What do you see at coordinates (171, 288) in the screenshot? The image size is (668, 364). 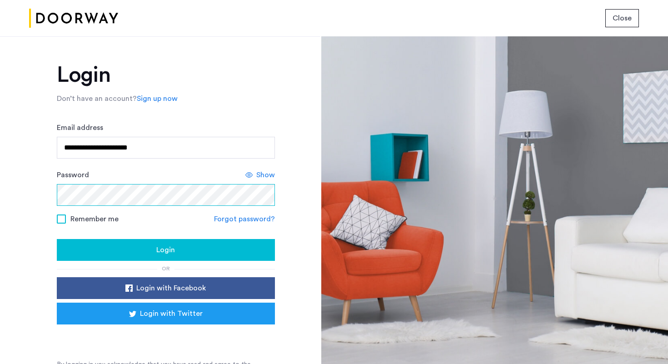 I see `span: Login with Facebook` at bounding box center [171, 288].